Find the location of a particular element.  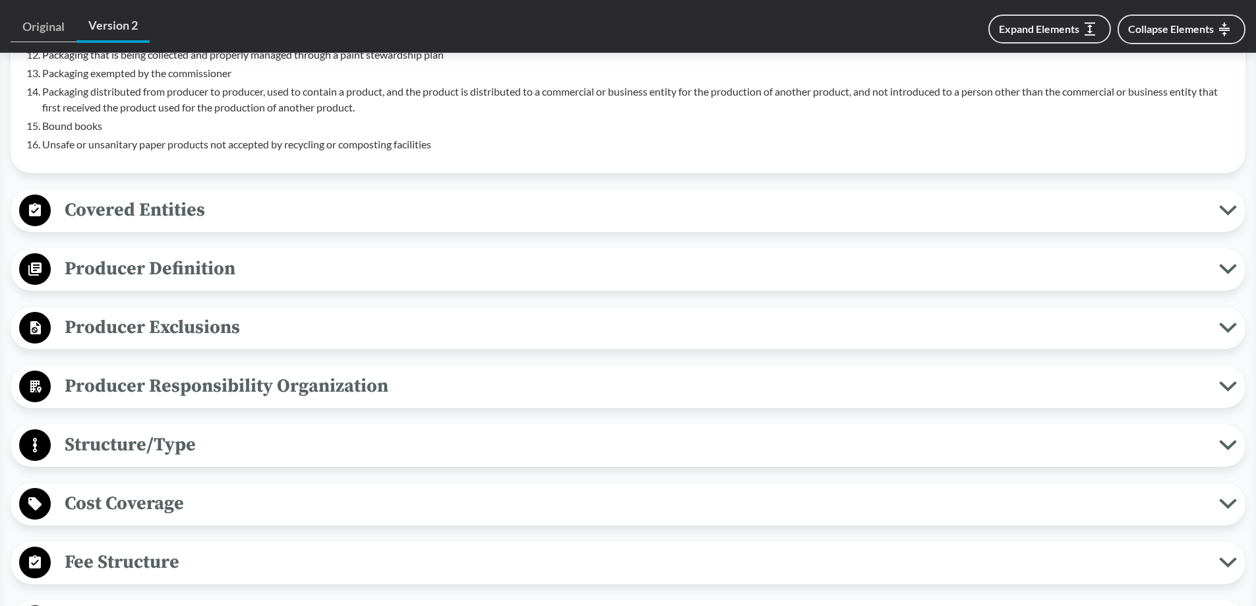

li: Bound books is located at coordinates (638, 126).